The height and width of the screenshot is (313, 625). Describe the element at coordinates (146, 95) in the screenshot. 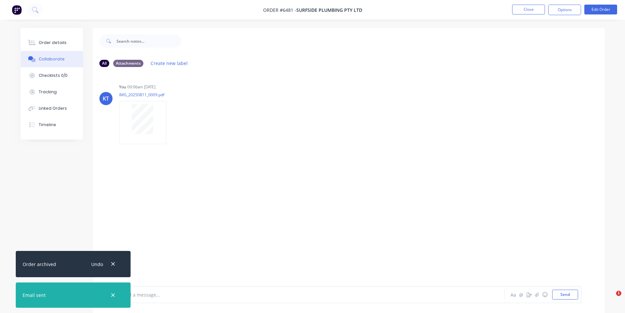

I see `p: IMG_20250811_0009.pdf` at that location.